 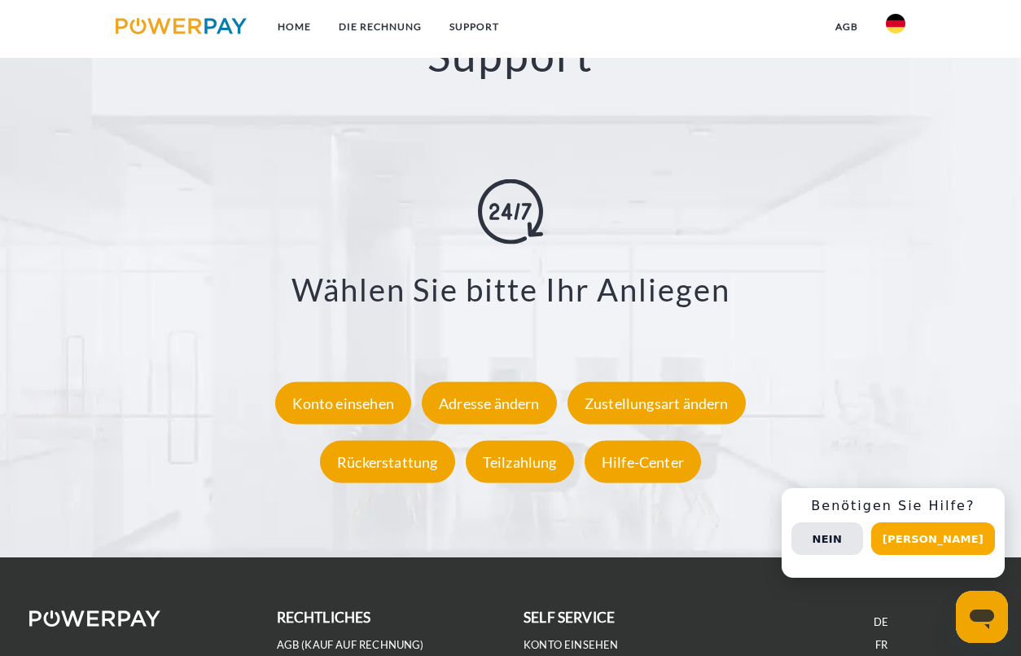 I want to click on div: Teilzahlung, so click(x=520, y=462).